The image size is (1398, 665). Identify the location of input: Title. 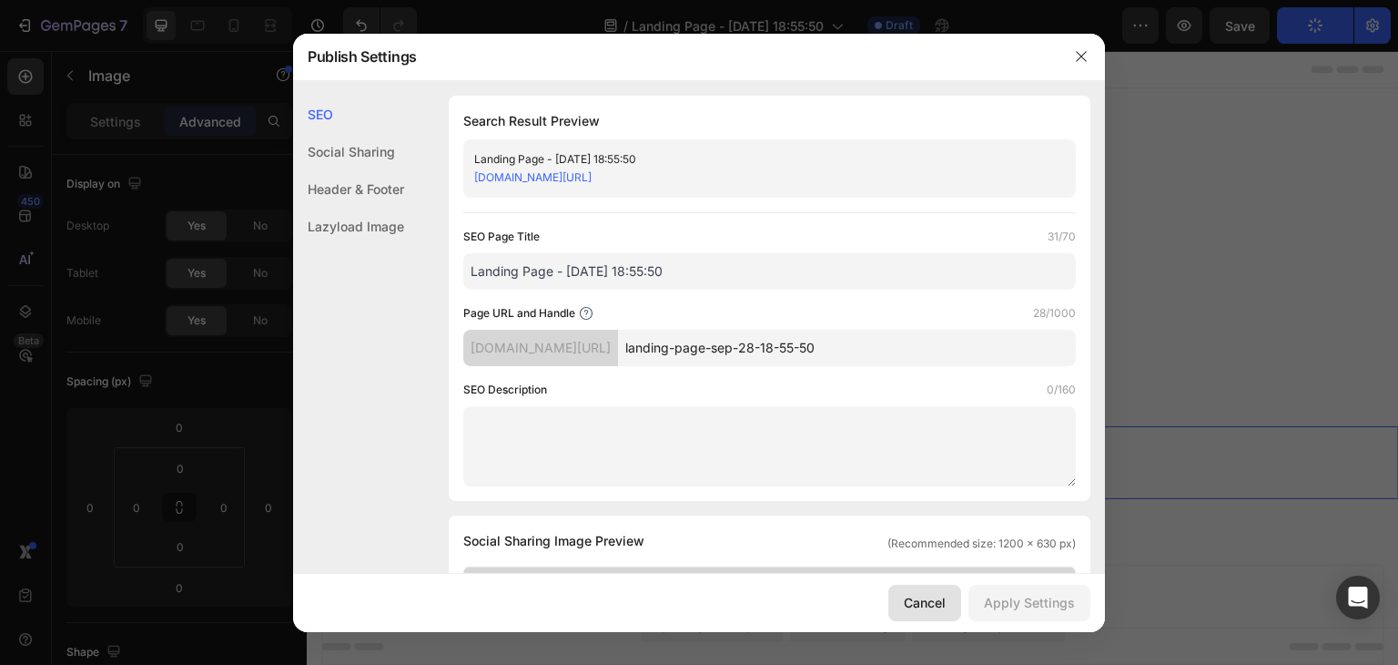
(769, 271).